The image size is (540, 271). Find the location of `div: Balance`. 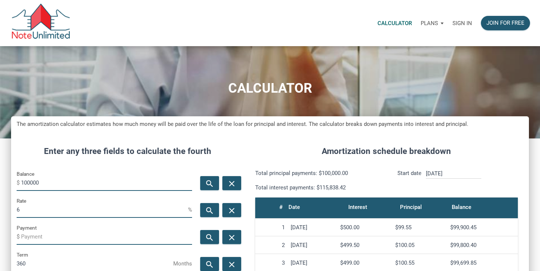

div: Balance is located at coordinates (462, 207).